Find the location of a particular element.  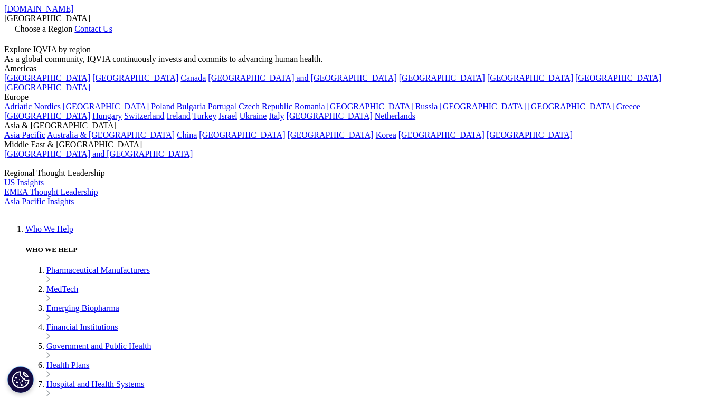

a: Contact Us is located at coordinates (93, 28).